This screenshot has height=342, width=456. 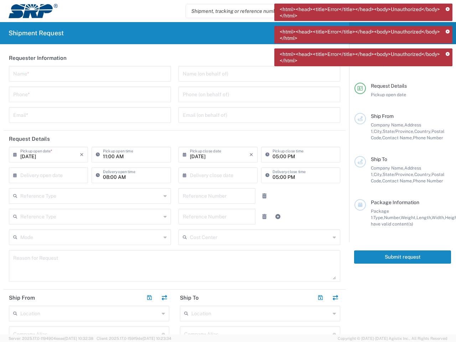 I want to click on span: Request Details, so click(x=389, y=86).